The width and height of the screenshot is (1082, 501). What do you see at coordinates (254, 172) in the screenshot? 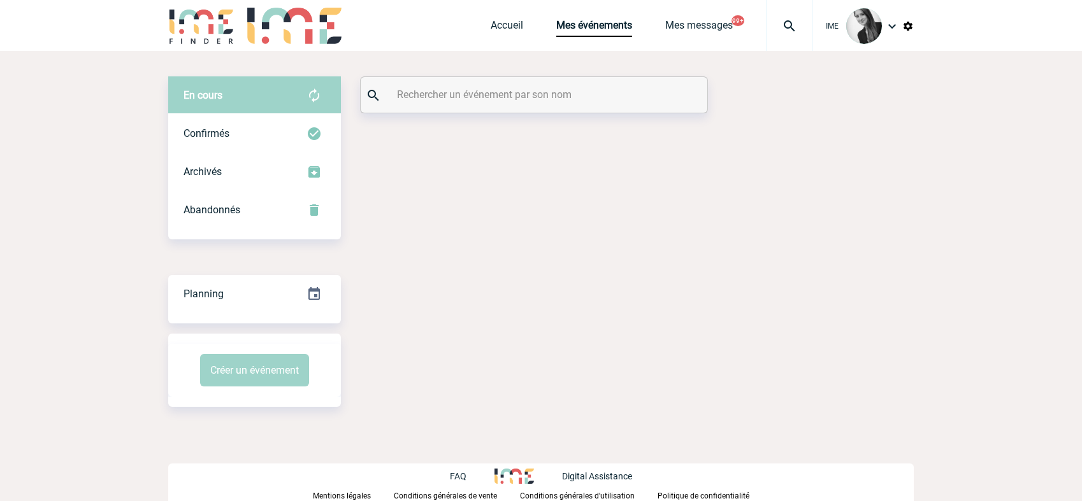
I see `div: Retrouvez ici tous les événements que vous avez décidé d'archiver` at bounding box center [254, 172].